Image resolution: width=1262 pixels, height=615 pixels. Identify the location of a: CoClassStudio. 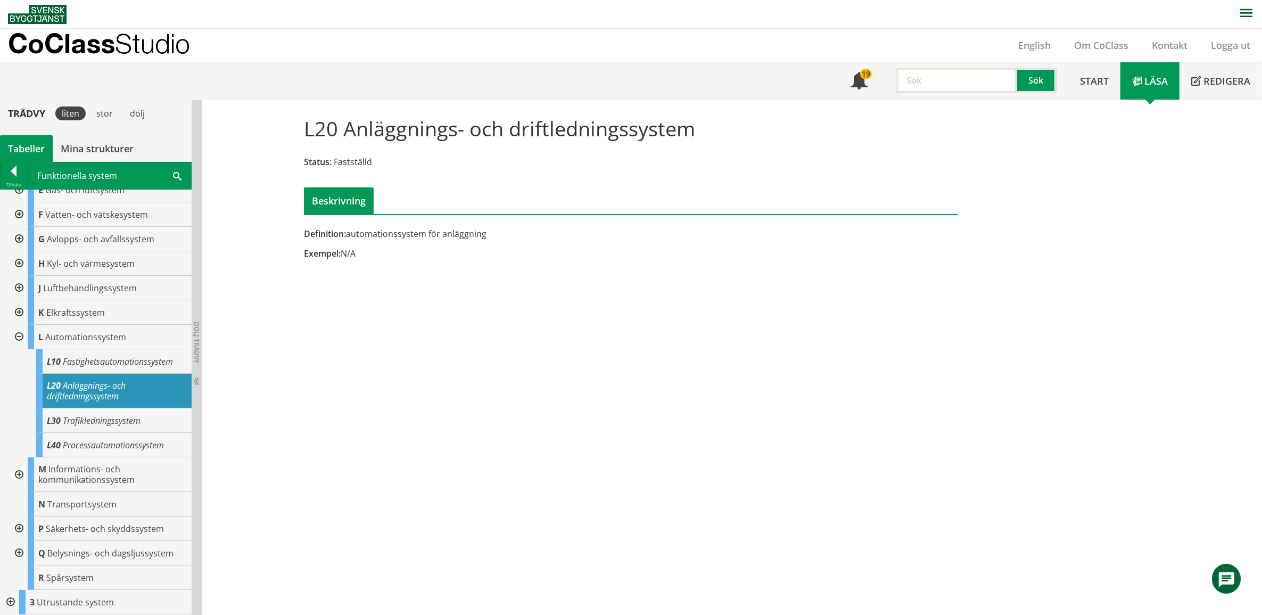
(110, 45).